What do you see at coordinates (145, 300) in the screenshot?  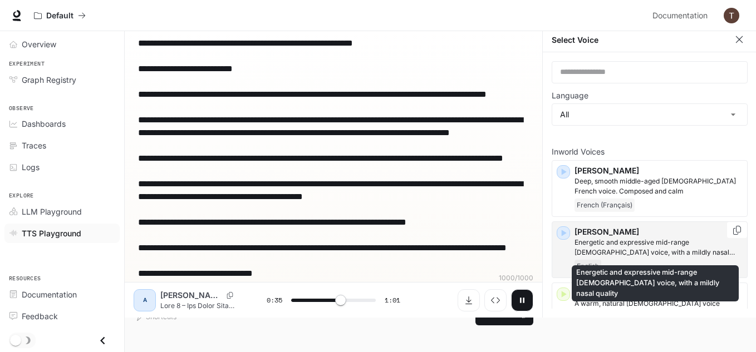 I see `div: A` at bounding box center [145, 300].